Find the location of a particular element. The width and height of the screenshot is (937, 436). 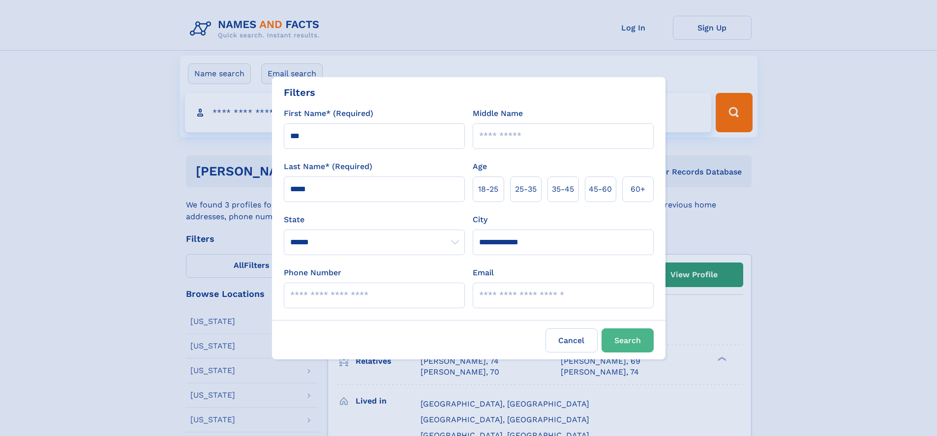

span: 45‑60 is located at coordinates (600, 189).